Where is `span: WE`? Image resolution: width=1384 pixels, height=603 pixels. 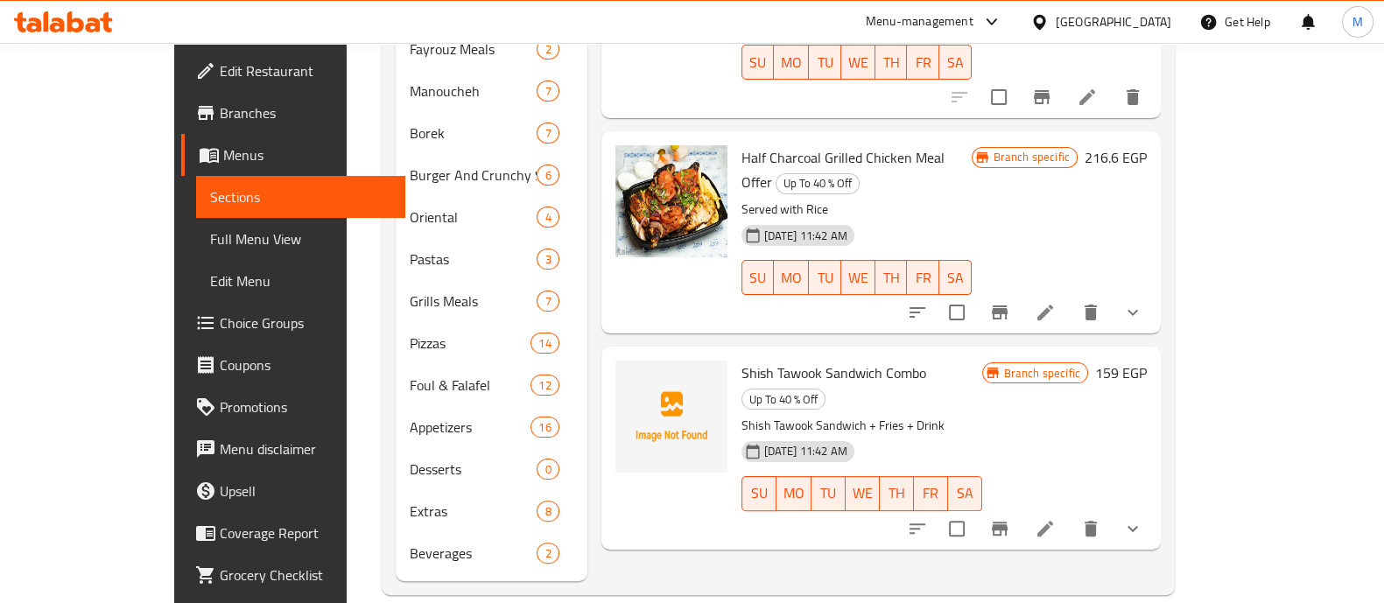
span: WE is located at coordinates (863, 493).